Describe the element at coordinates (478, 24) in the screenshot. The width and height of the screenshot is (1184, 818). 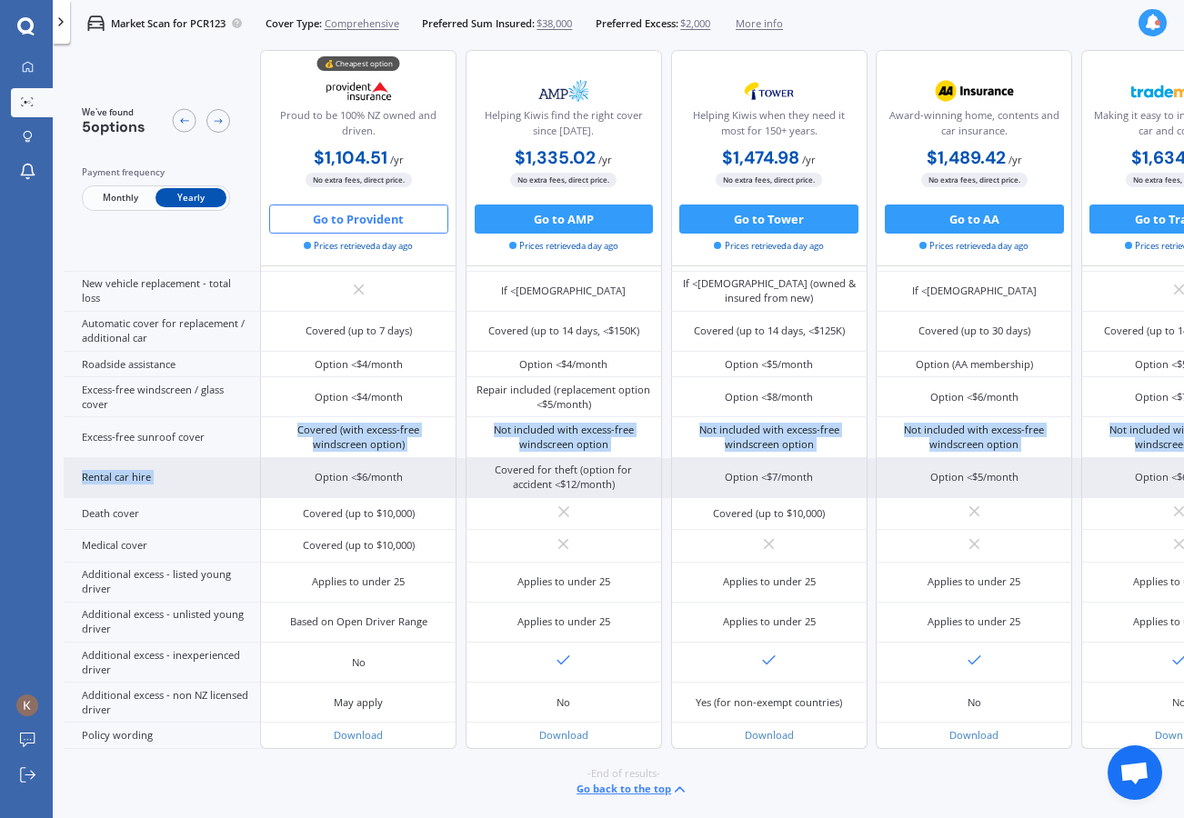
I see `span: Preferred Sum Insured:` at that location.